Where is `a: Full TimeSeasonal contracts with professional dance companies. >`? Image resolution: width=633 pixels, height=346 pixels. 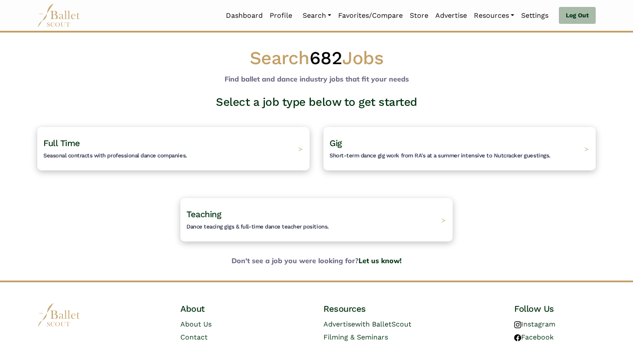 a: Full TimeSeasonal contracts with professional dance companies. > is located at coordinates (173, 149).